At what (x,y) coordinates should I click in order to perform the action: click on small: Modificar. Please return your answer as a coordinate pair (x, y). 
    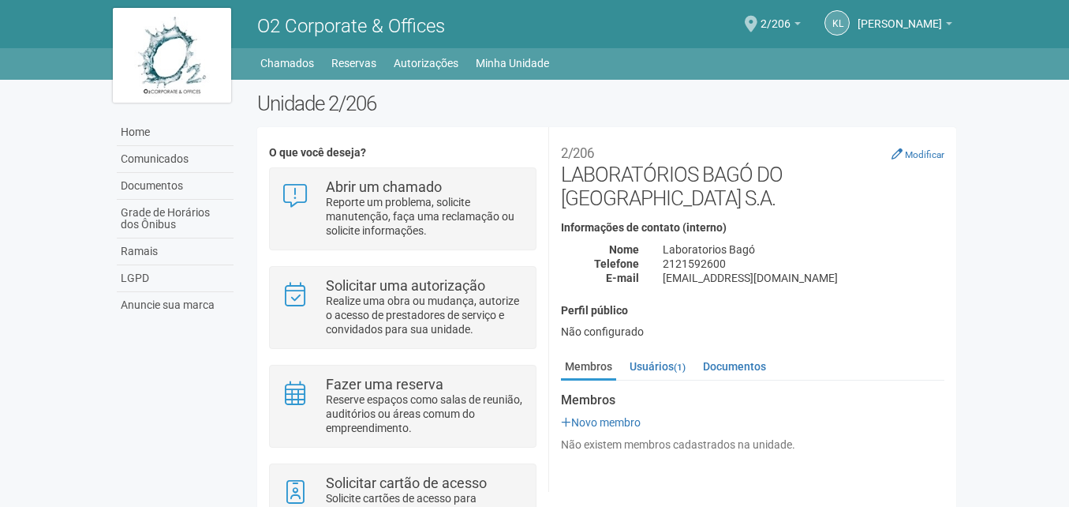
    Looking at the image, I should click on (925, 155).